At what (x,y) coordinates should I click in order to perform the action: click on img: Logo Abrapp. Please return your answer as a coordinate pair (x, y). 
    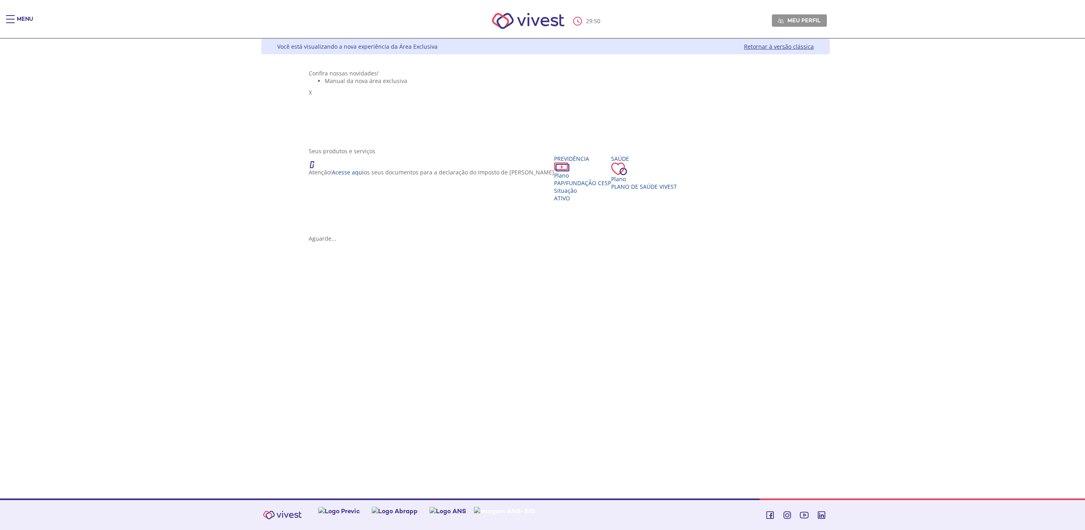
    Looking at the image, I should click on (395, 511).